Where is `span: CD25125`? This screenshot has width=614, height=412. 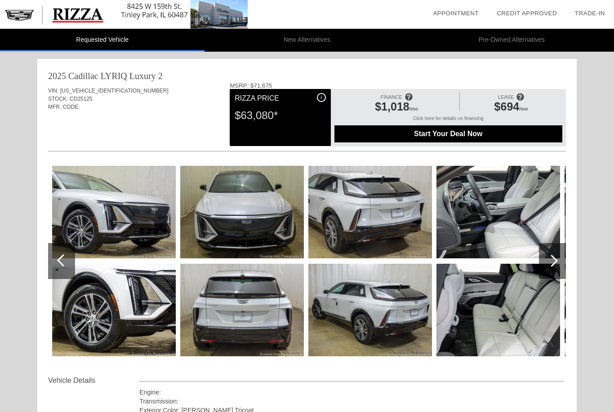 span: CD25125 is located at coordinates (81, 99).